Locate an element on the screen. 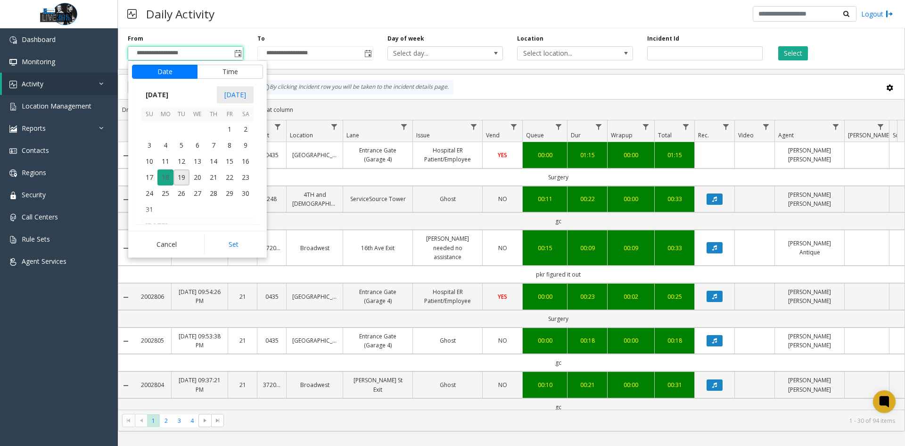  td: Friday, August 29, 2025 is located at coordinates (230, 193).